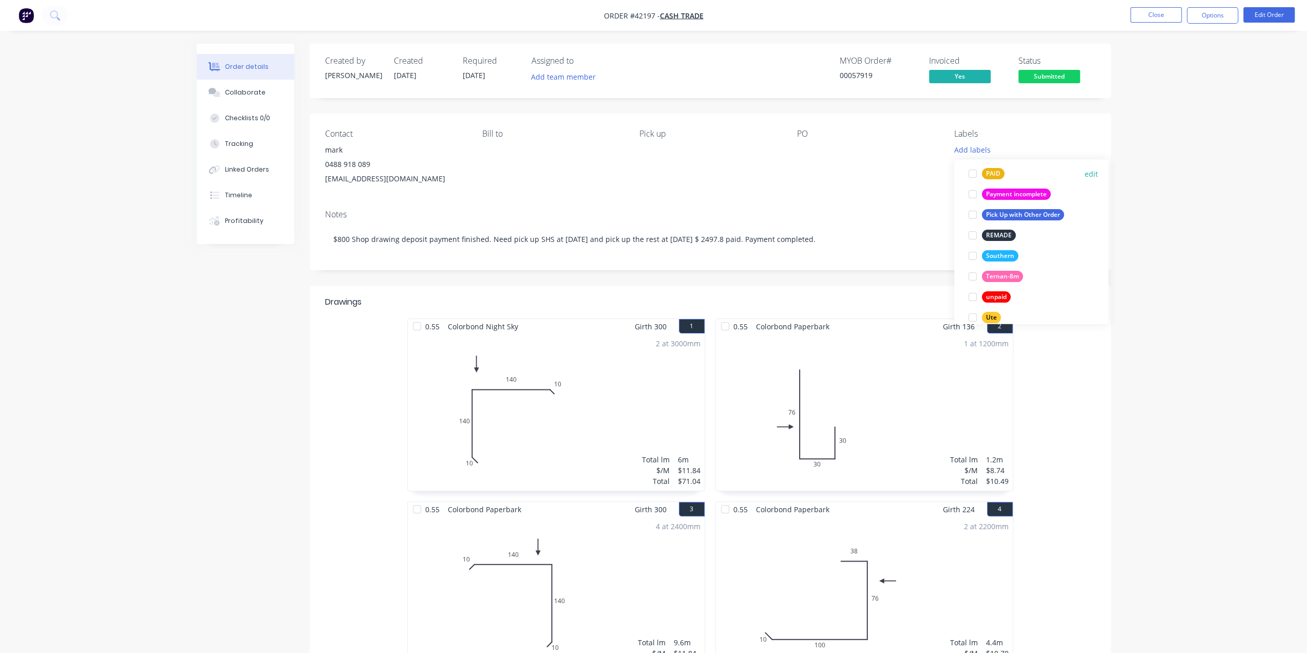 This screenshot has height=653, width=1307. Describe the element at coordinates (999, 235) in the screenshot. I see `div: REMADE` at that location.